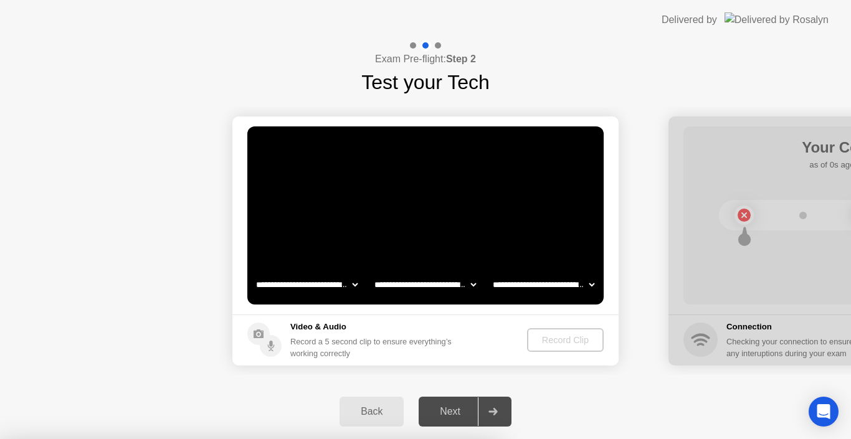  I want to click on div: Record Clip, so click(565, 340).